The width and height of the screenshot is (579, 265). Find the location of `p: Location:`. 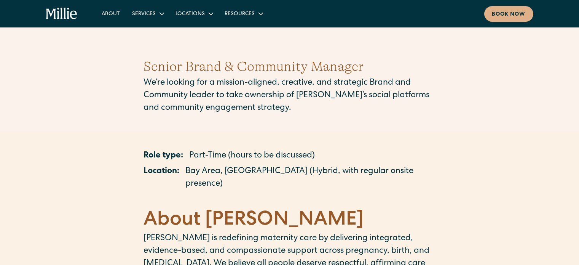

p: Location: is located at coordinates (162, 178).